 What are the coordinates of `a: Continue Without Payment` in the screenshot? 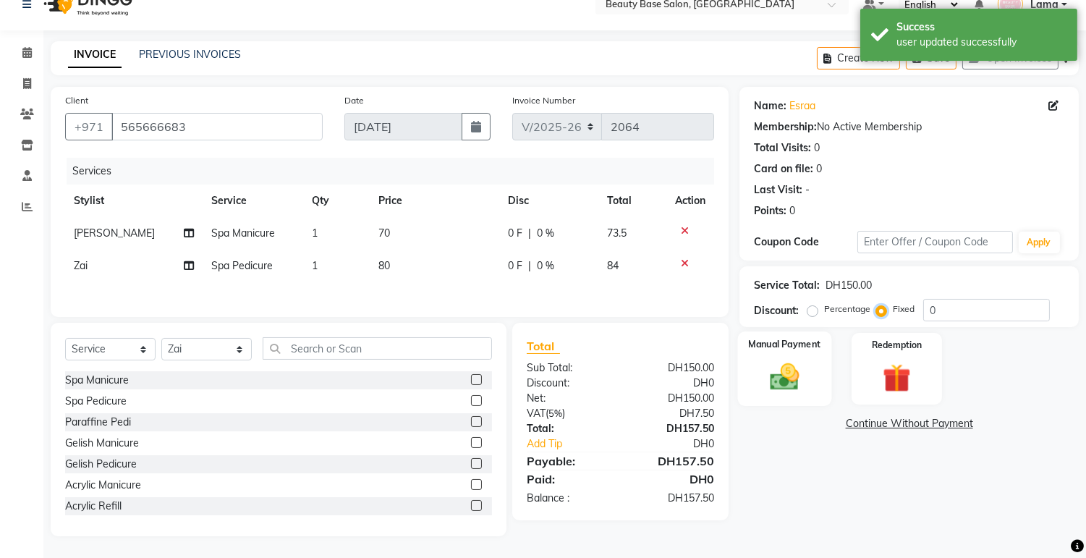 It's located at (909, 423).